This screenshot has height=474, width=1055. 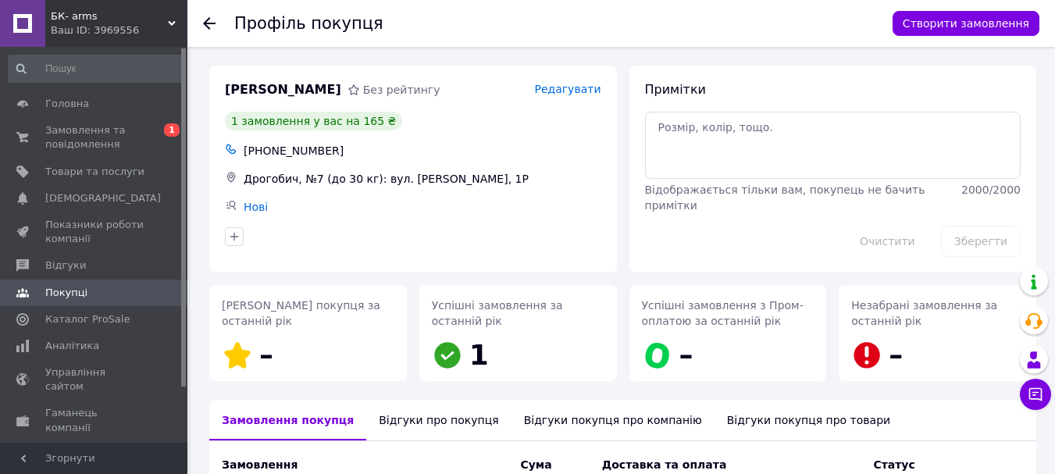 I want to click on span: БК- arms, so click(x=109, y=16).